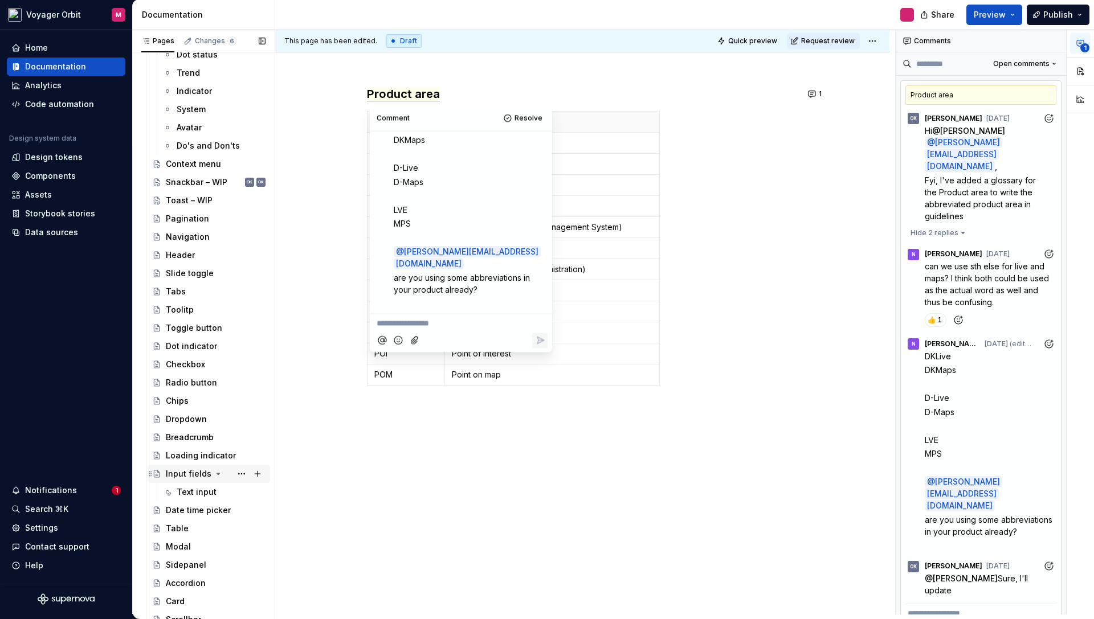 This screenshot has width=1094, height=619. What do you see at coordinates (177, 529) in the screenshot?
I see `div: Table` at bounding box center [177, 529].